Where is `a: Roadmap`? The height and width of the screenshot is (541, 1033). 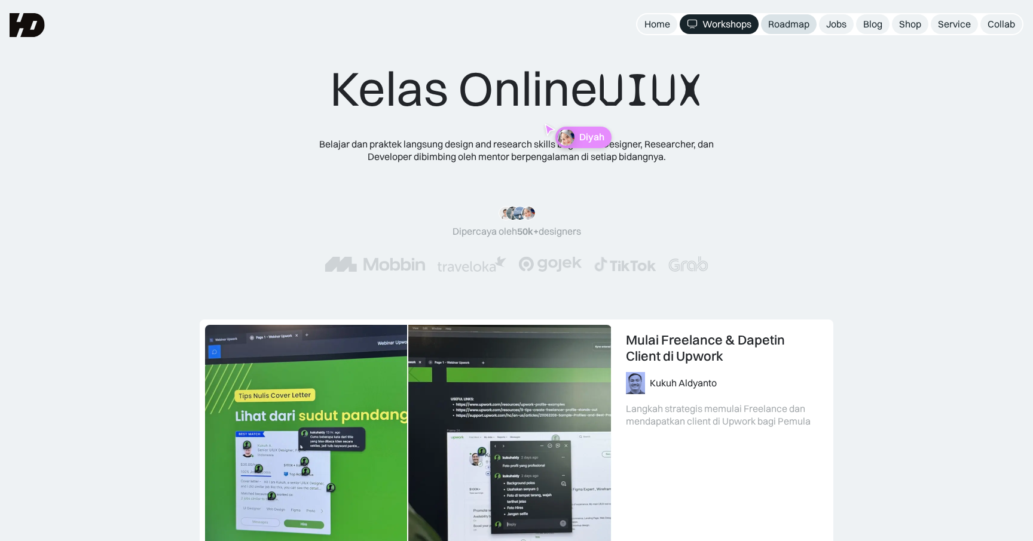 a: Roadmap is located at coordinates (788, 24).